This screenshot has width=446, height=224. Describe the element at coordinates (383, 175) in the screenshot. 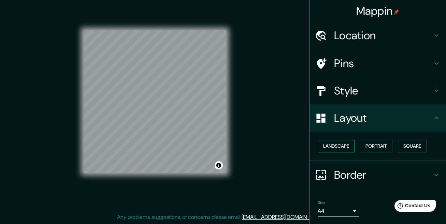

I see `h4: Border` at that location.